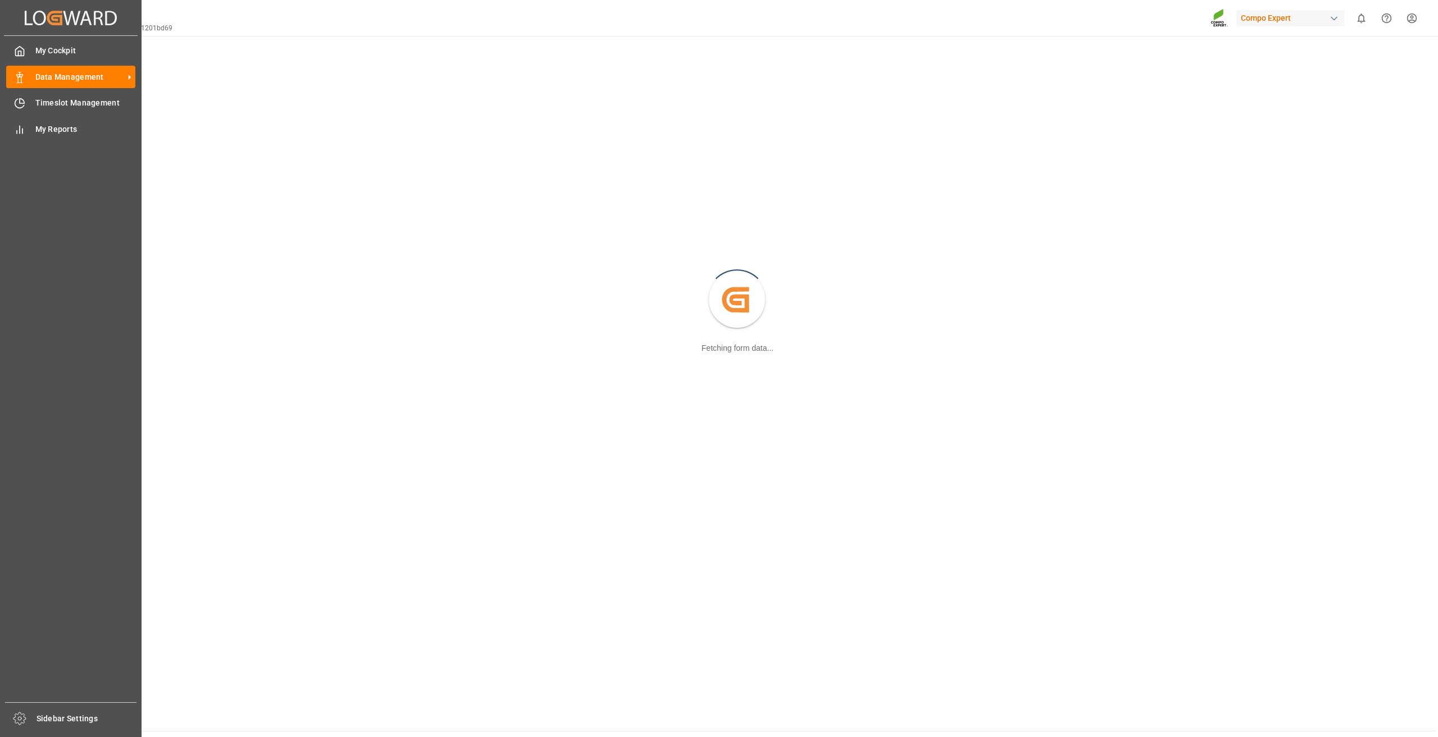 The width and height of the screenshot is (1438, 737). Describe the element at coordinates (80, 77) in the screenshot. I see `span: Data Management` at that location.